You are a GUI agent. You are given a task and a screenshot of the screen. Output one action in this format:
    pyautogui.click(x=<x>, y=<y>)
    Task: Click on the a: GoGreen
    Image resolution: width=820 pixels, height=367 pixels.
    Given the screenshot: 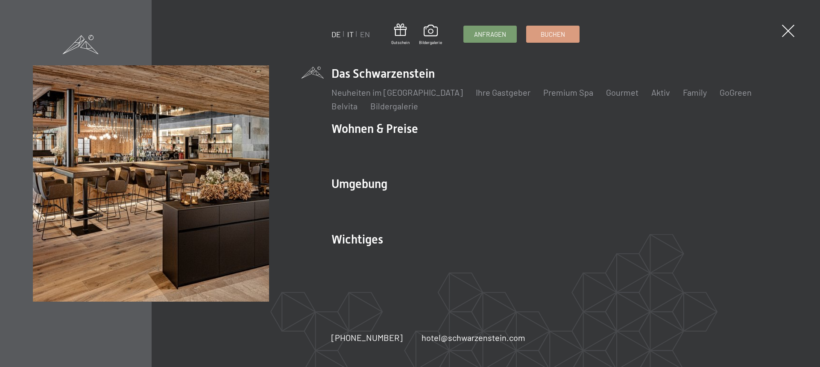 What is the action you would take?
    pyautogui.click(x=735, y=92)
    